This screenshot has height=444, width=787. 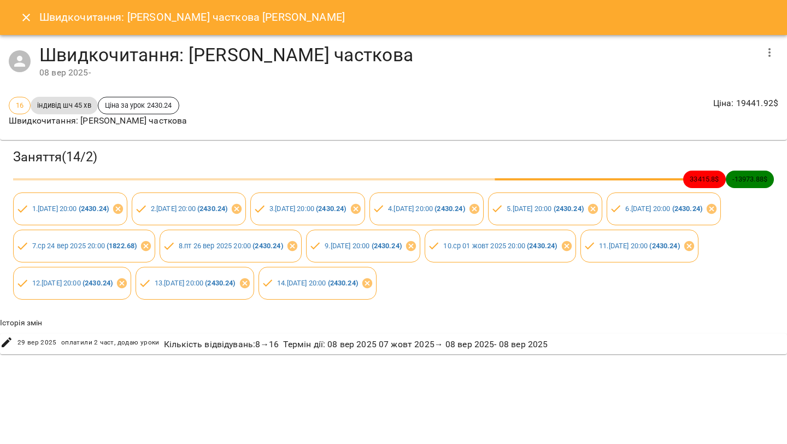 I want to click on div: Кількість відвідувань : 8 → 16, so click(x=221, y=344).